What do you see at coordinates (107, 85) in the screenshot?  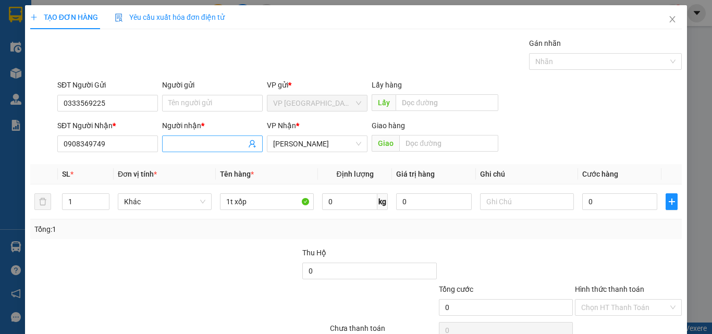 I see `div: SĐT Người Gửi` at bounding box center [107, 85].